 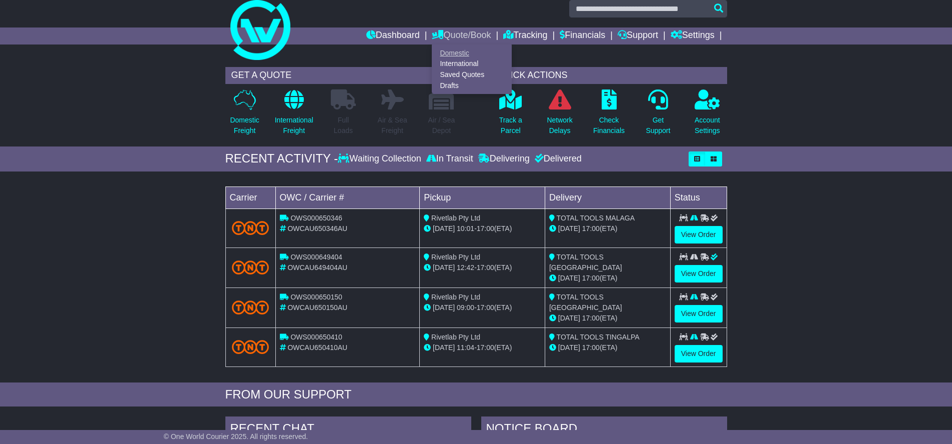 I want to click on a: Tracking, so click(x=525, y=36).